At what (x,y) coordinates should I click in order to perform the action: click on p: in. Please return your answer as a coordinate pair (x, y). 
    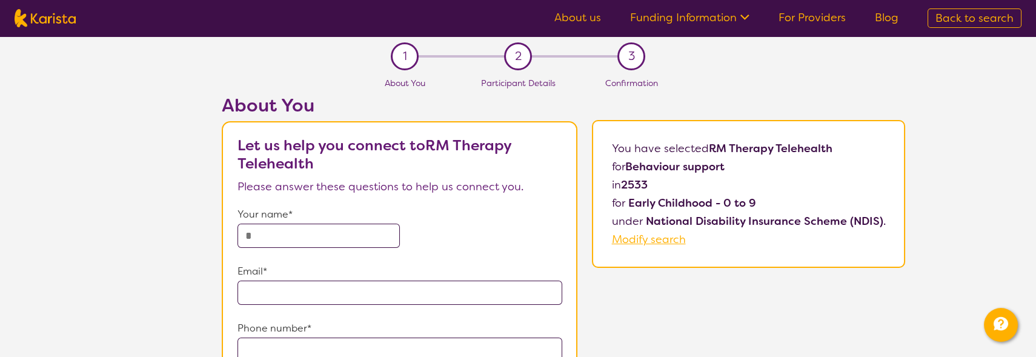
    Looking at the image, I should click on (749, 185).